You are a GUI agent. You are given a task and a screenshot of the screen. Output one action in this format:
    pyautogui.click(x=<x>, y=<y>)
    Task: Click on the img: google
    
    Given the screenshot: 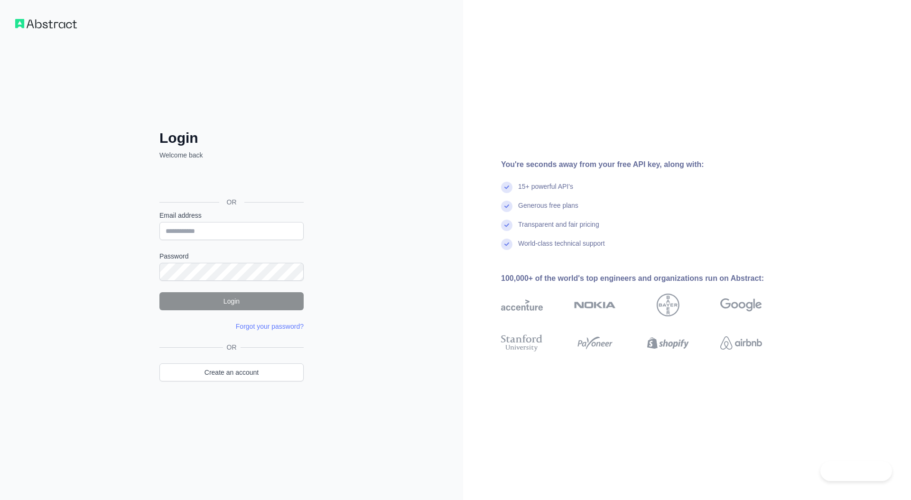 What is the action you would take?
    pyautogui.click(x=741, y=305)
    